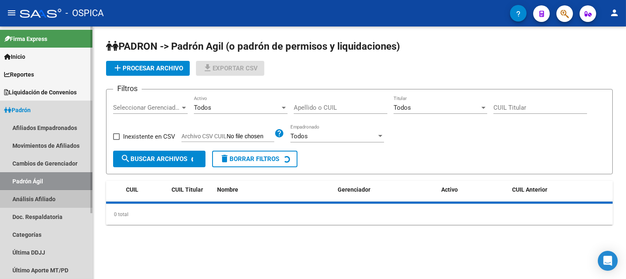 The height and width of the screenshot is (279, 626). Describe the element at coordinates (118, 68) in the screenshot. I see `mat-icon: add` at that location.